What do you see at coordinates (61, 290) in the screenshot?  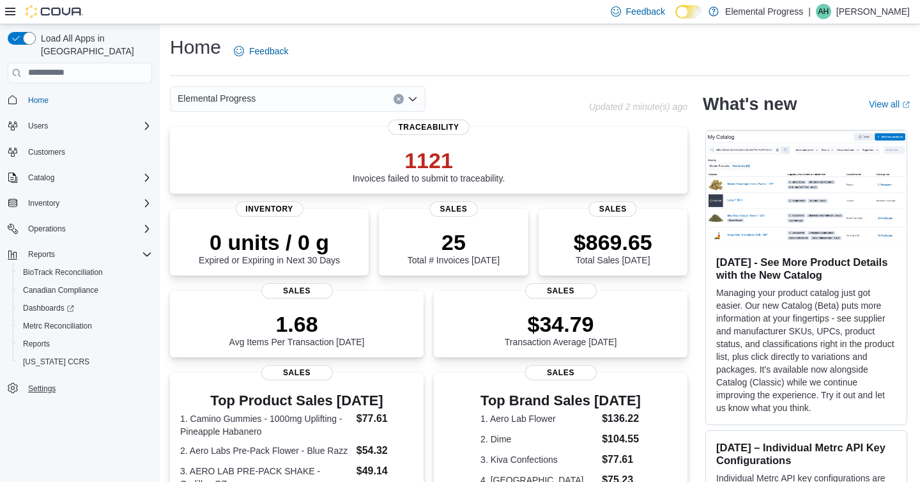 I see `a: Canadian Compliance` at bounding box center [61, 290].